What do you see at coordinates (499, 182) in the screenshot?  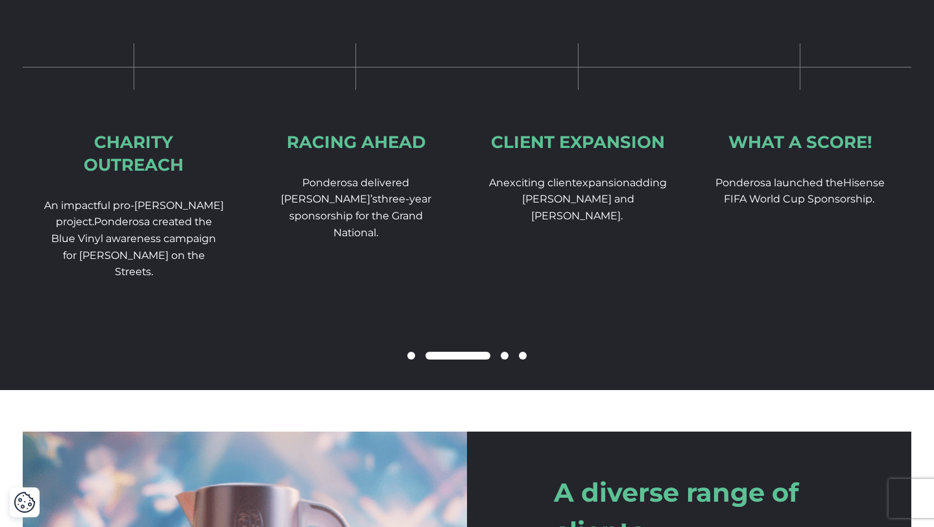 I see `span: n` at bounding box center [499, 182].